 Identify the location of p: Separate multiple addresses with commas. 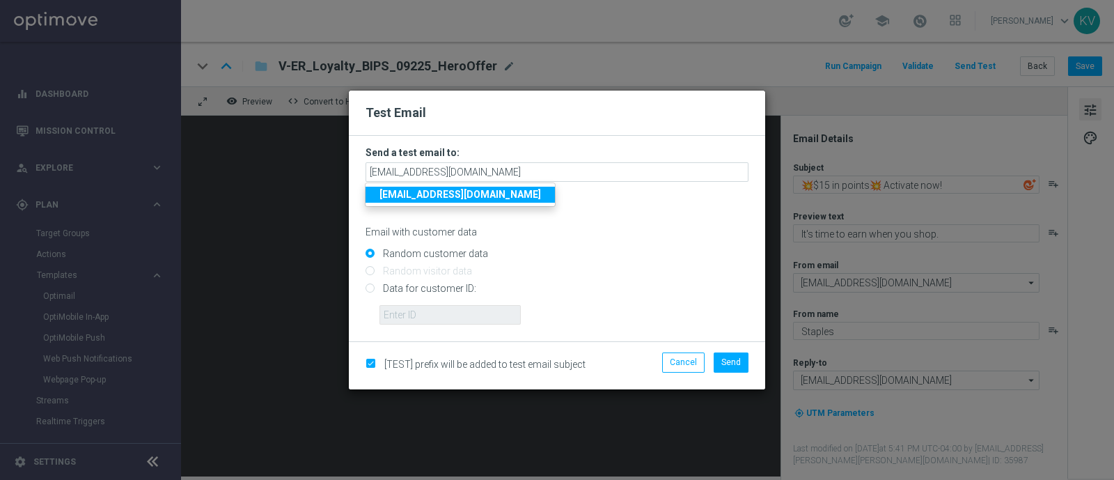
(557, 192).